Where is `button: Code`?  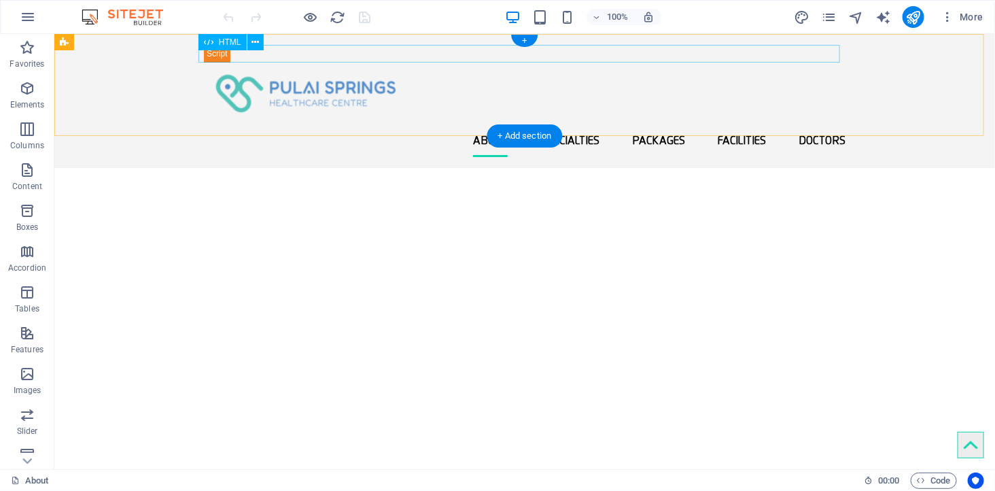 button: Code is located at coordinates (934, 481).